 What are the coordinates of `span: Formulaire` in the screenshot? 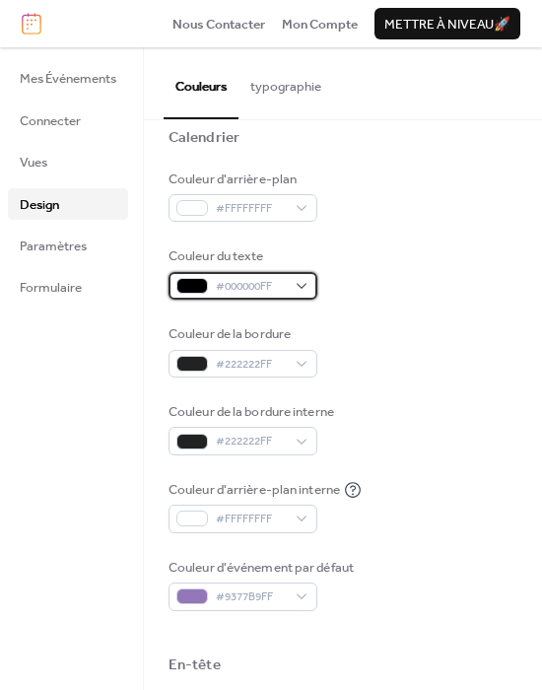 It's located at (50, 288).